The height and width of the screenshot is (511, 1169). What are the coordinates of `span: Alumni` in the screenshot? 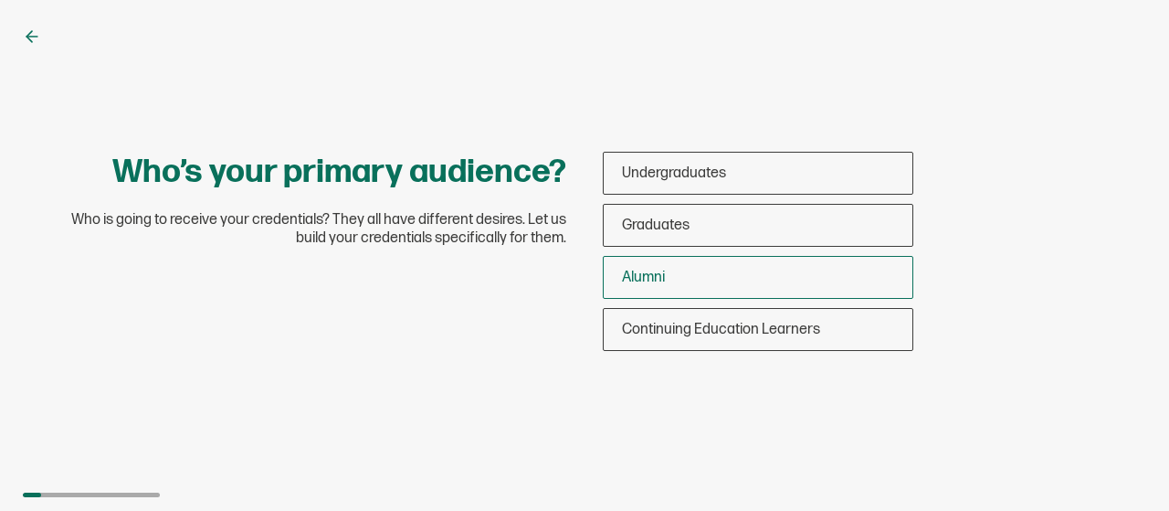 It's located at (643, 277).